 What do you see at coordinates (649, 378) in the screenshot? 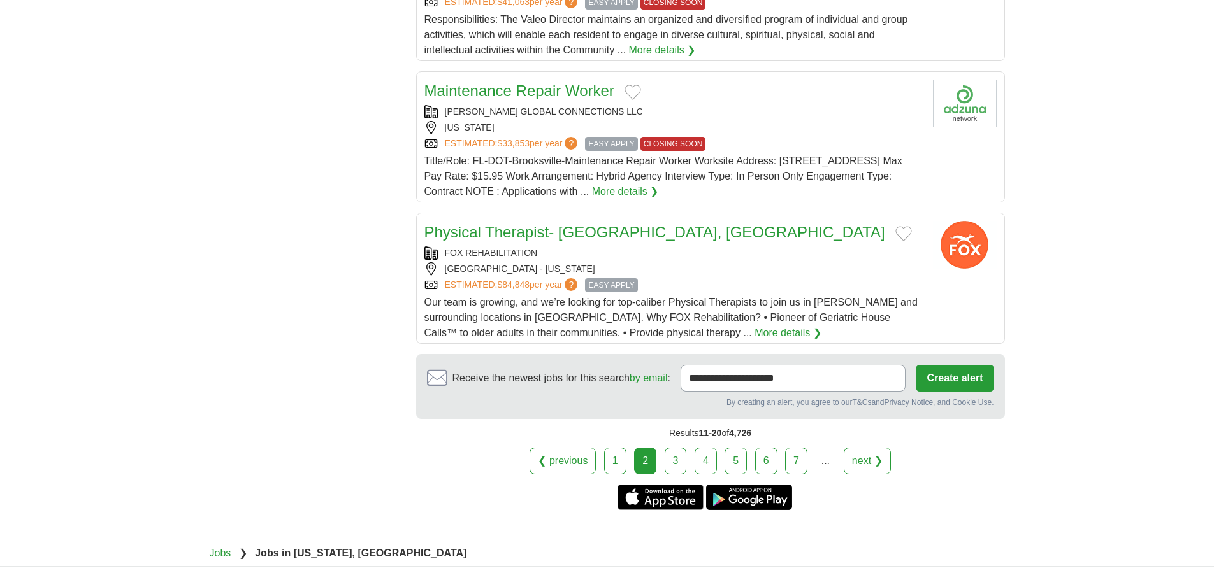
I see `a: by email` at bounding box center [649, 378].